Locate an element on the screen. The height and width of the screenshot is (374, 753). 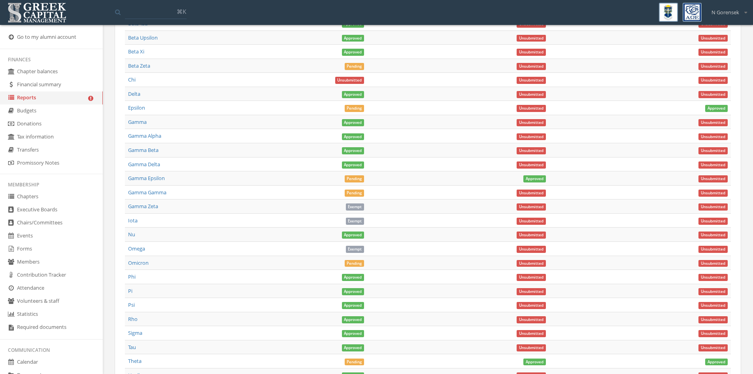
a: Tau is located at coordinates (132, 347).